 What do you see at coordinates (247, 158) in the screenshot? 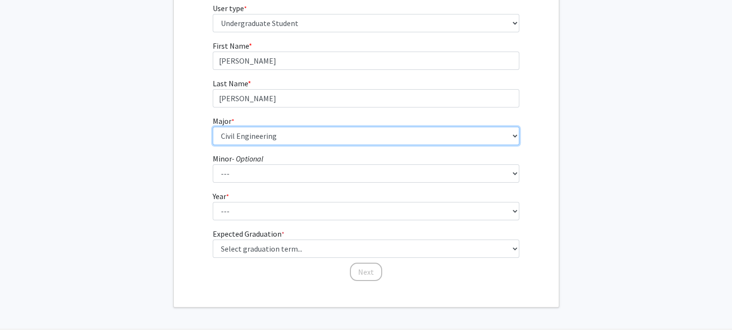
I see `i: - Optional` at bounding box center [247, 158].